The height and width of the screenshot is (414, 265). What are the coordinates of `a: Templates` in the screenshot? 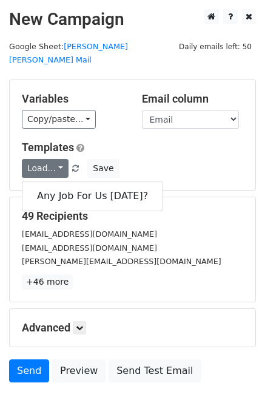 It's located at (48, 147).